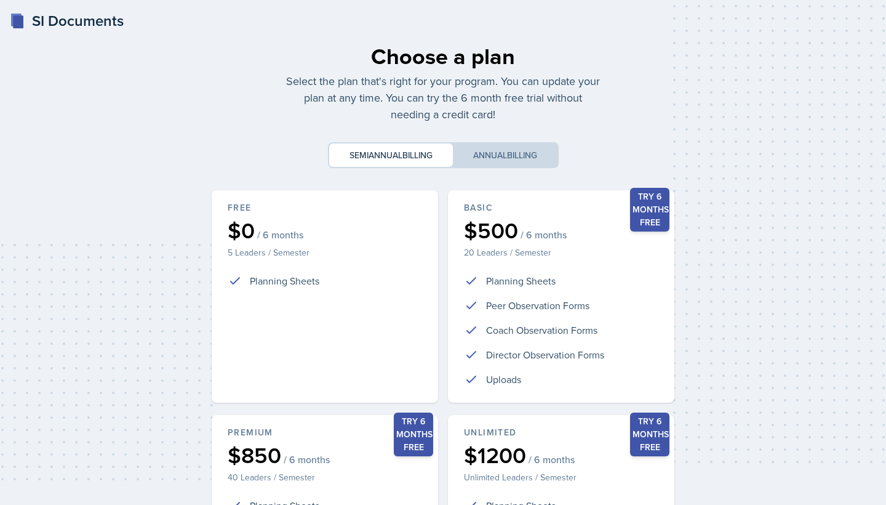 This screenshot has width=886, height=505. What do you see at coordinates (538, 305) in the screenshot?
I see `p: Peer Observation Forms` at bounding box center [538, 305].